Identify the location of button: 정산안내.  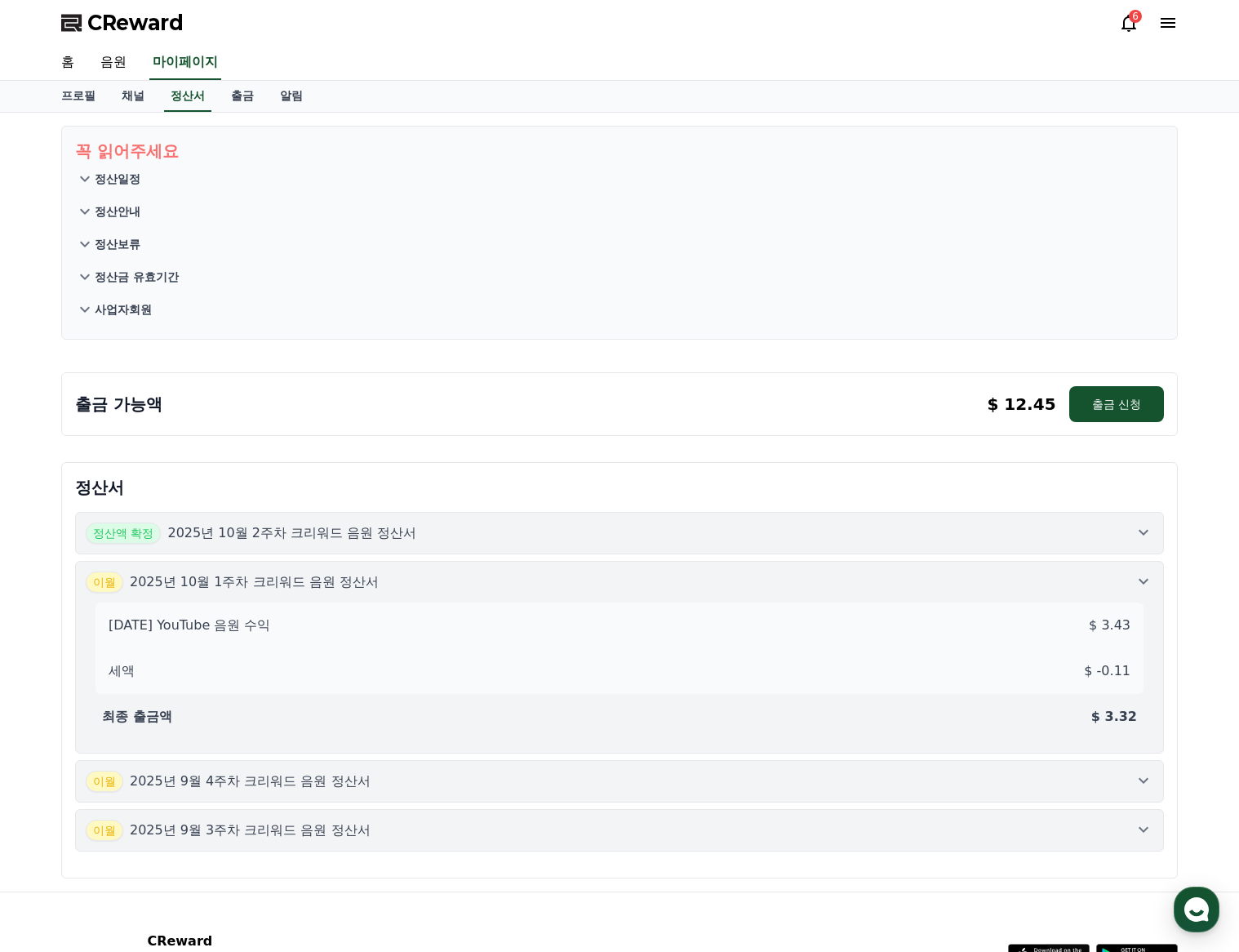
(620, 211).